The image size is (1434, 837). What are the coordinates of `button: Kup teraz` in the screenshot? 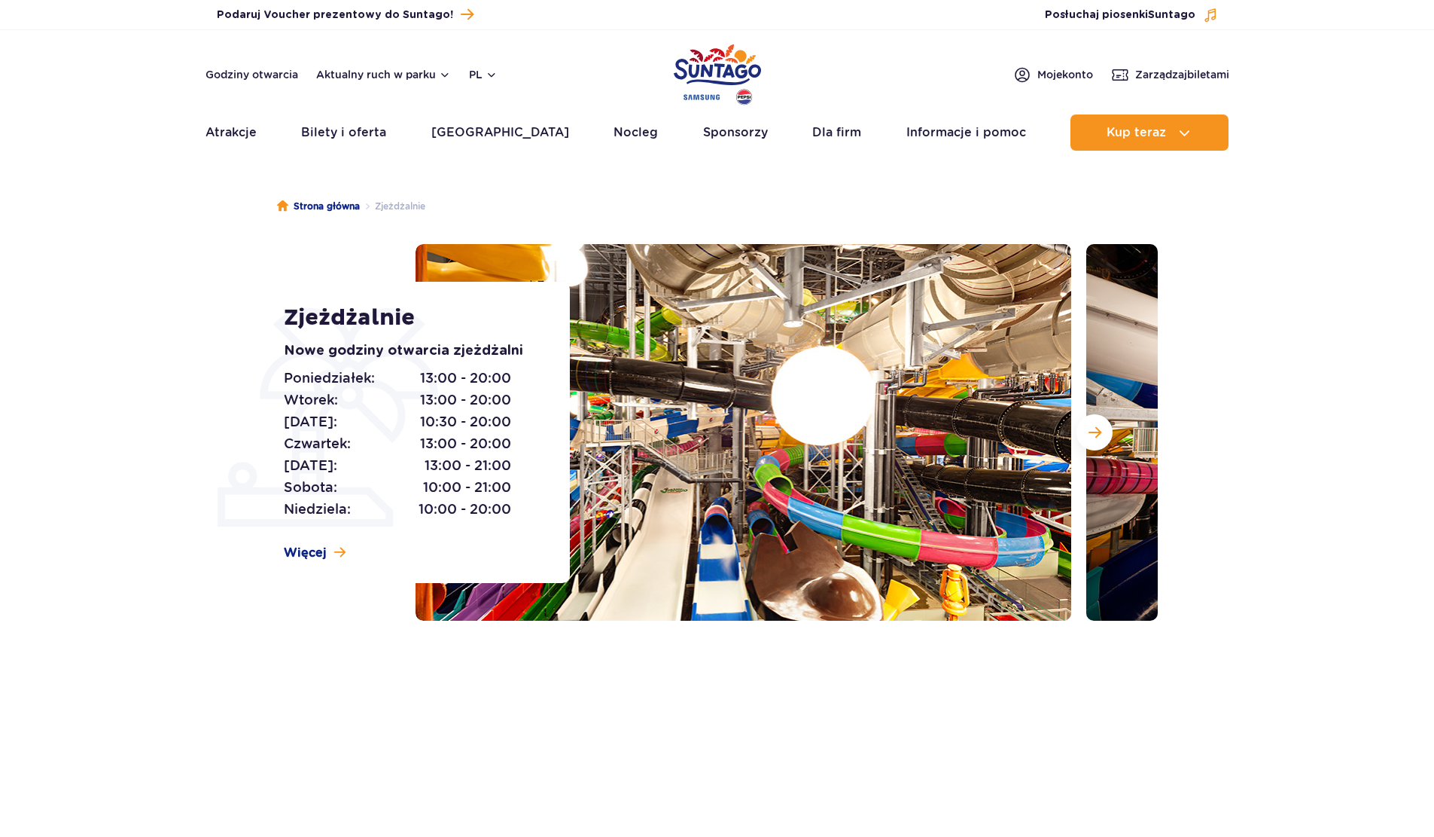 It's located at (1150, 133).